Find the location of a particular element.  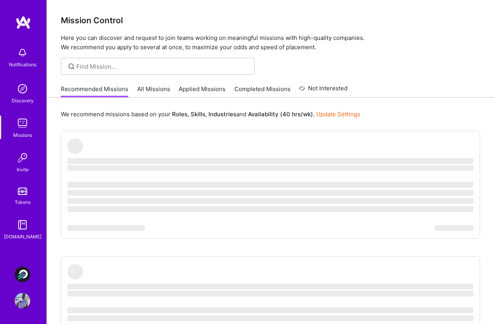

img: Plato Systems: Front-End Development is located at coordinates (22, 274).